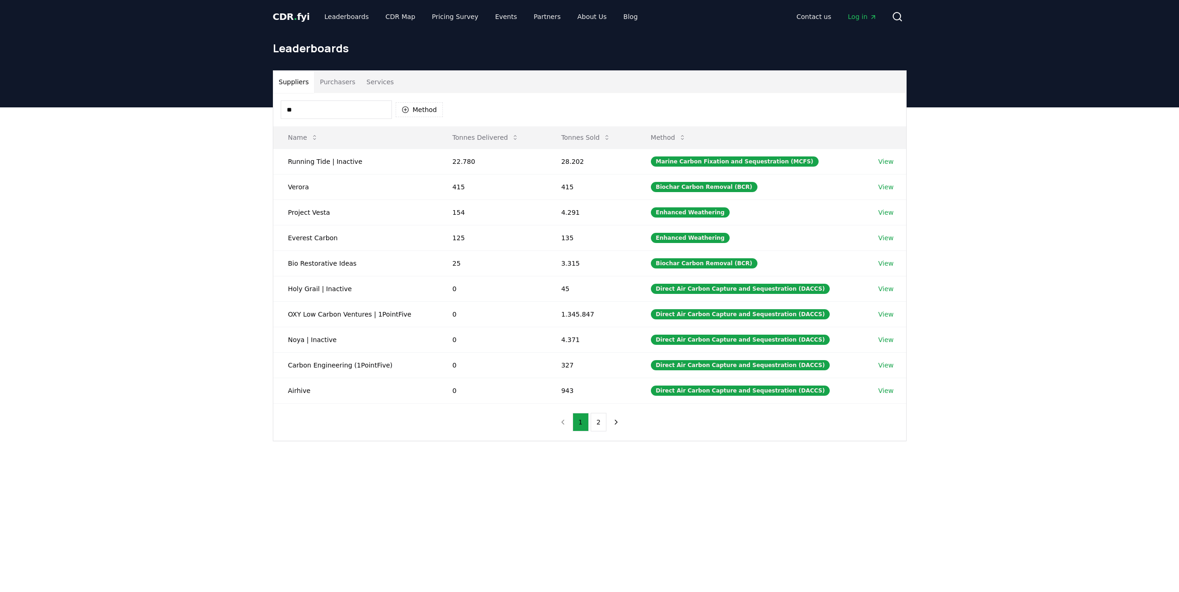  I want to click on td: 135, so click(591, 238).